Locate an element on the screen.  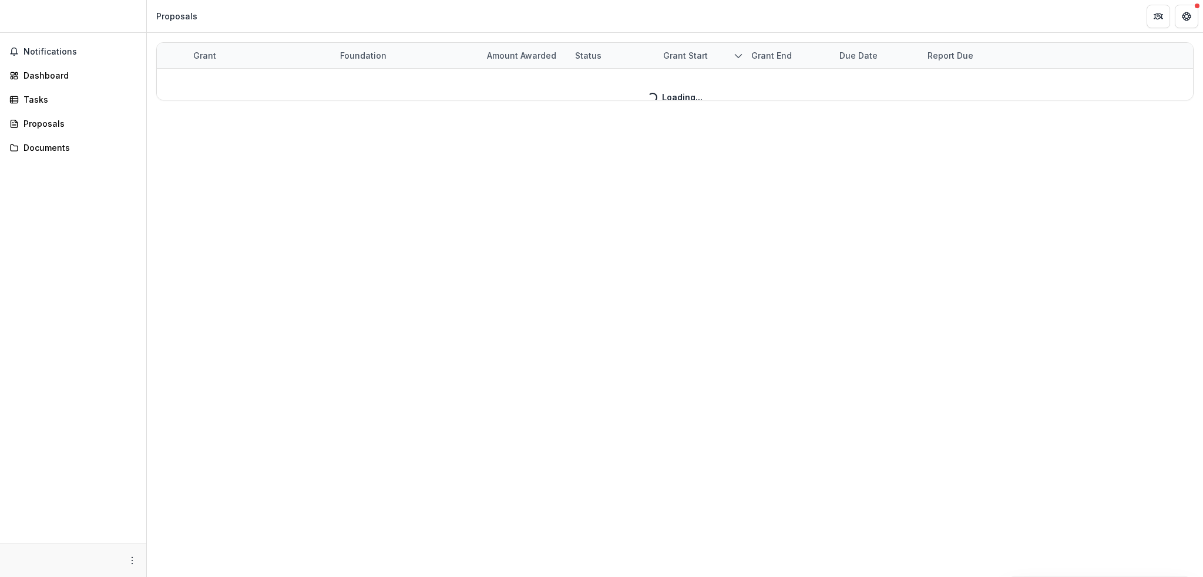
a: Documents is located at coordinates (73, 147).